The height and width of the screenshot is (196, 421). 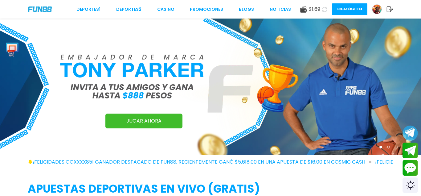 I want to click on button: Join telegram, so click(x=410, y=150).